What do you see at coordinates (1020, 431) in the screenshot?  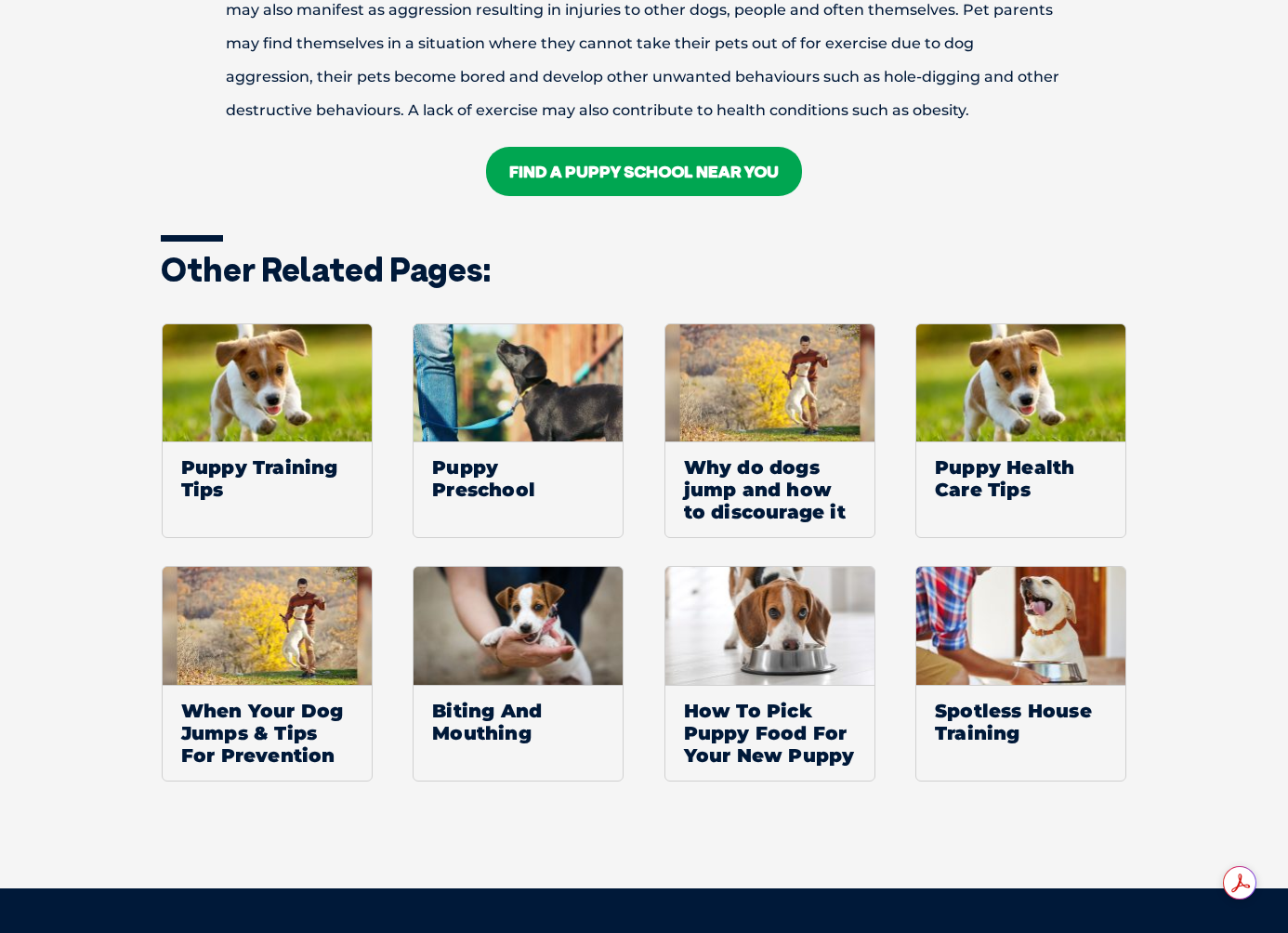 I see `a: Puppy Health Care Tips` at bounding box center [1020, 431].